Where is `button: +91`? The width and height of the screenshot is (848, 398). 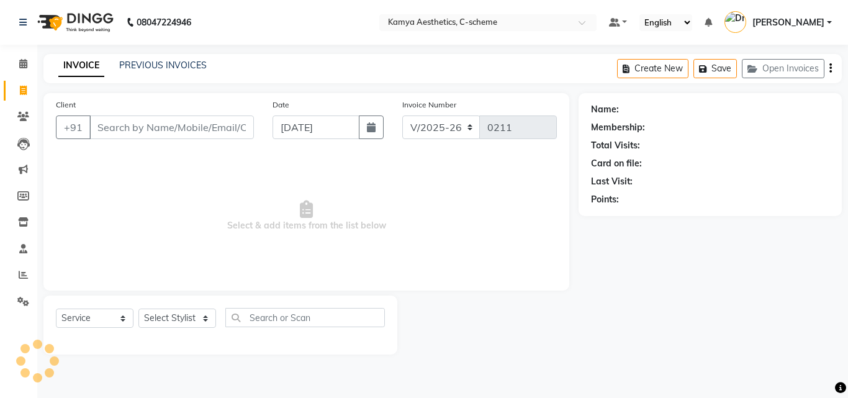
button: +91 is located at coordinates (73, 127).